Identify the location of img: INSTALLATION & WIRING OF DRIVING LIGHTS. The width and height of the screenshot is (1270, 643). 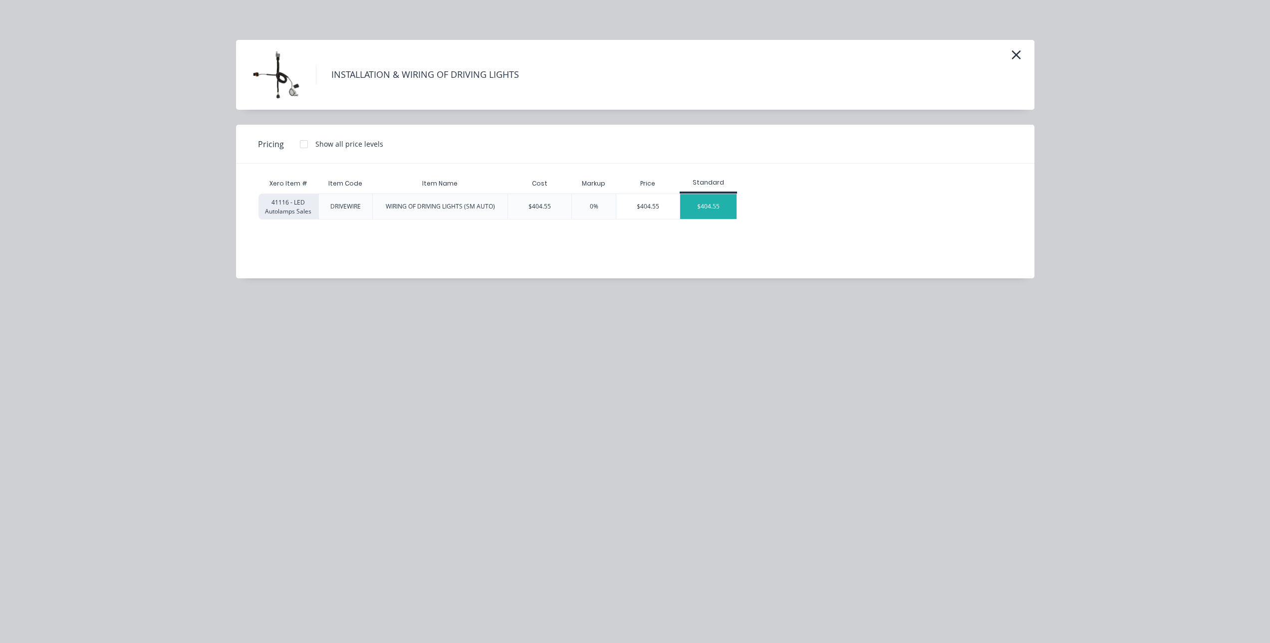
(276, 75).